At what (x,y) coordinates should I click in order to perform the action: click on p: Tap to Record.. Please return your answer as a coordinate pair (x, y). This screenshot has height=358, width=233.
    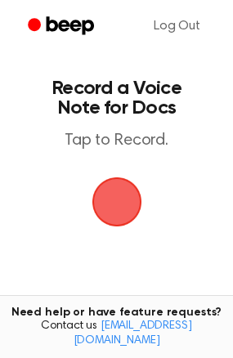
    Looking at the image, I should click on (116, 141).